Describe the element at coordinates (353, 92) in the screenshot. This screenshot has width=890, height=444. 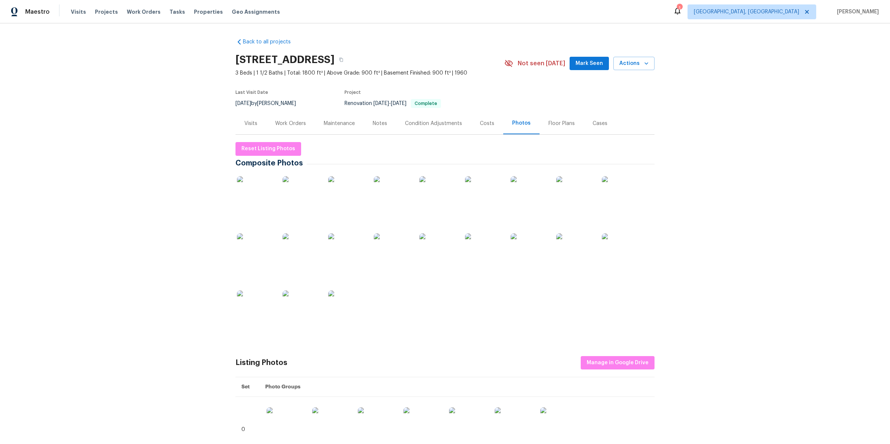
I see `span: Project` at that location.